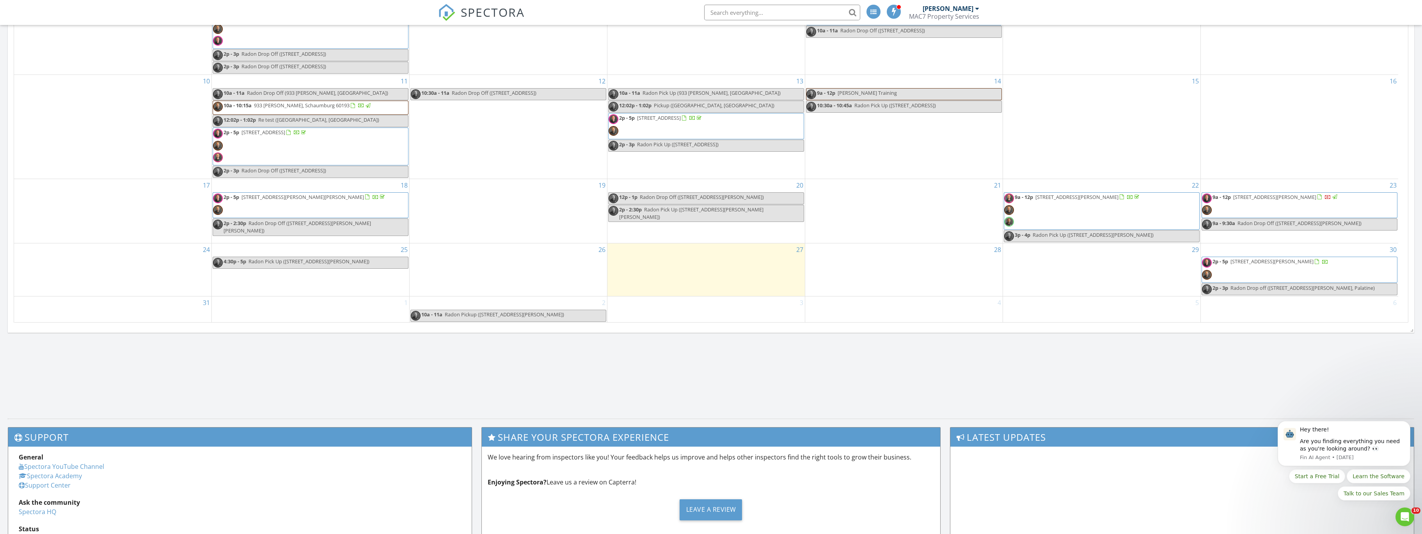 The height and width of the screenshot is (534, 1422). Describe the element at coordinates (481, 19) in the screenshot. I see `a: SPECTORA` at that location.